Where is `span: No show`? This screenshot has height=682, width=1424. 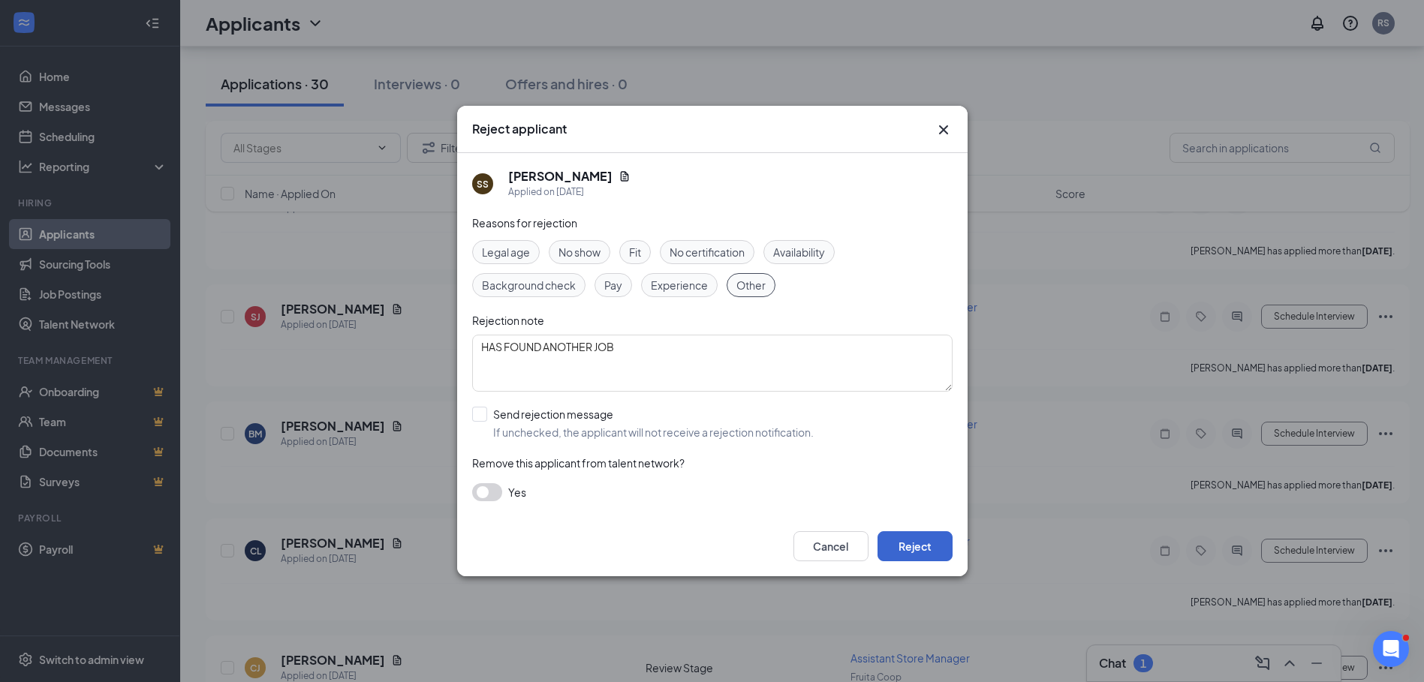 span: No show is located at coordinates (579, 252).